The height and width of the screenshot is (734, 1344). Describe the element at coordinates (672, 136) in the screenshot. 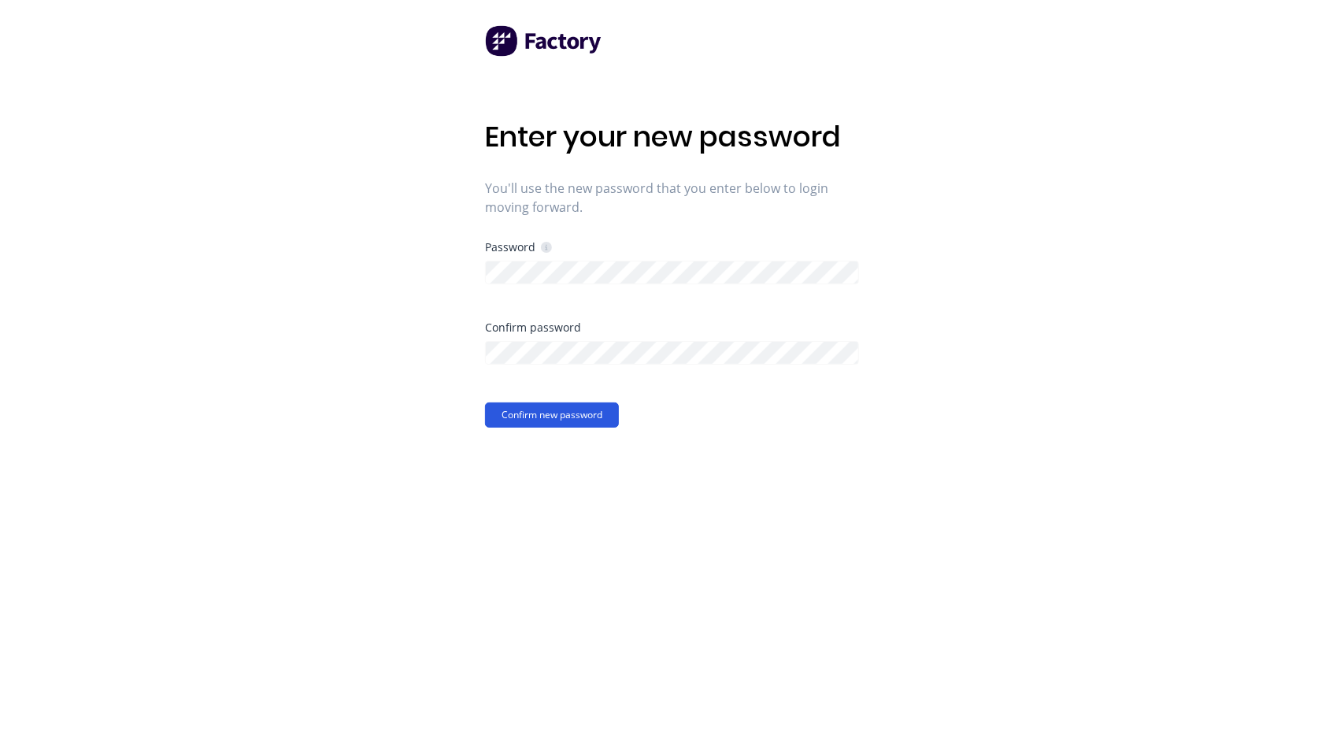

I see `h1: Enter your new password` at that location.